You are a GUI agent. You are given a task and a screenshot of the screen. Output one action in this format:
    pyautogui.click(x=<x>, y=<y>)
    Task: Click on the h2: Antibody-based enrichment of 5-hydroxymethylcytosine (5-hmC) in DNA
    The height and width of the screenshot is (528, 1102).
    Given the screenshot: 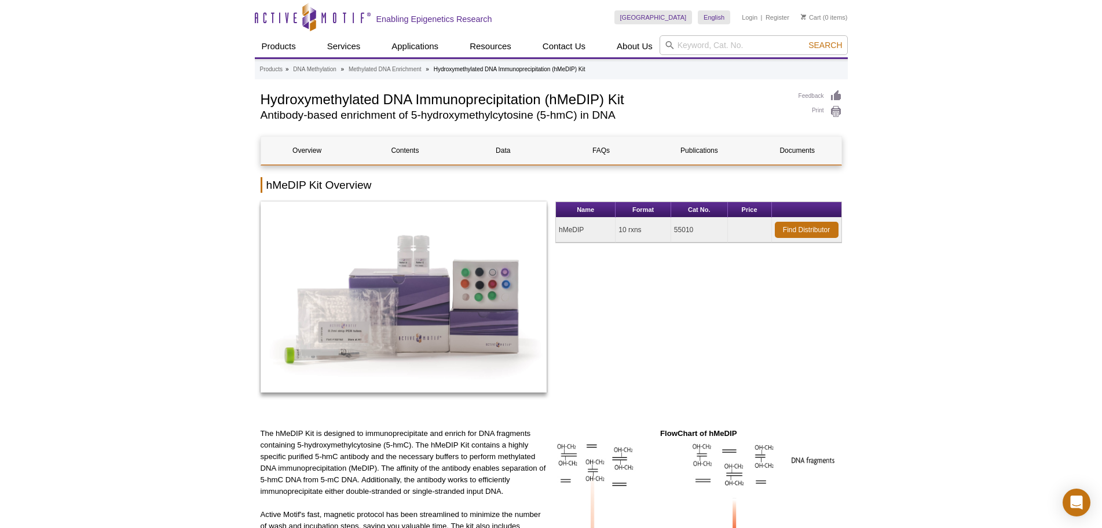 What is the action you would take?
    pyautogui.click(x=524, y=115)
    